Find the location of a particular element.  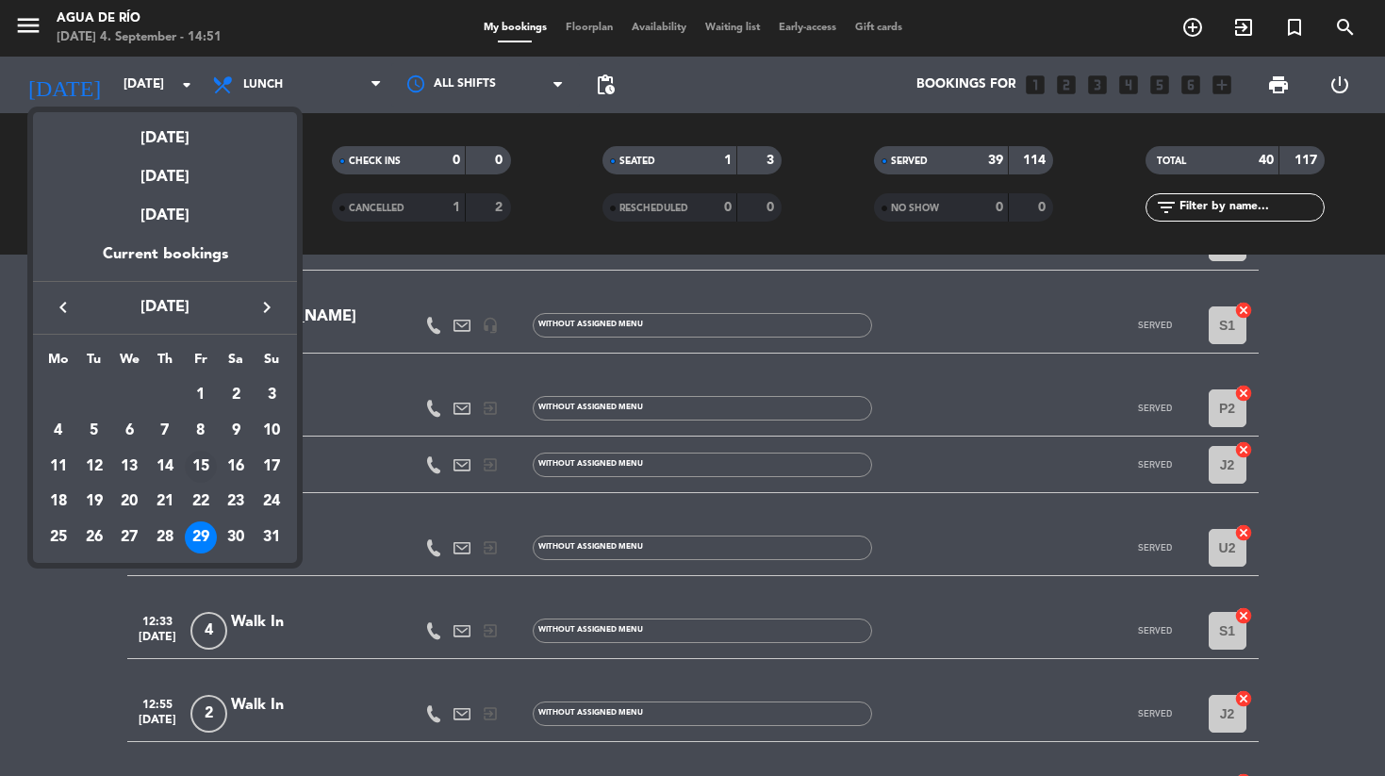

div: 10 is located at coordinates (271, 431).